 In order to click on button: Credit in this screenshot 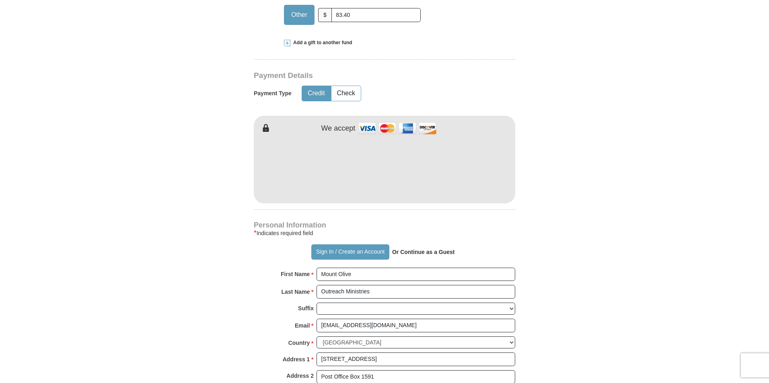, I will do `click(316, 93)`.